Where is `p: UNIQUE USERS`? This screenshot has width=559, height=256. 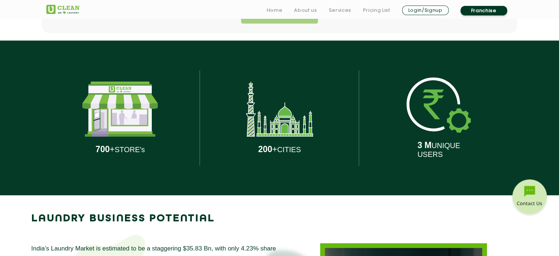 p: UNIQUE USERS is located at coordinates (439, 149).